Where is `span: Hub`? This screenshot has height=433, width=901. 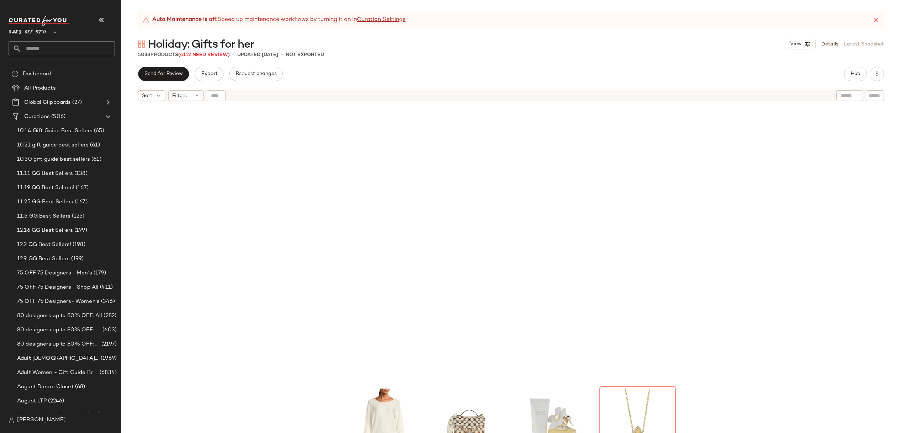 span: Hub is located at coordinates (855, 74).